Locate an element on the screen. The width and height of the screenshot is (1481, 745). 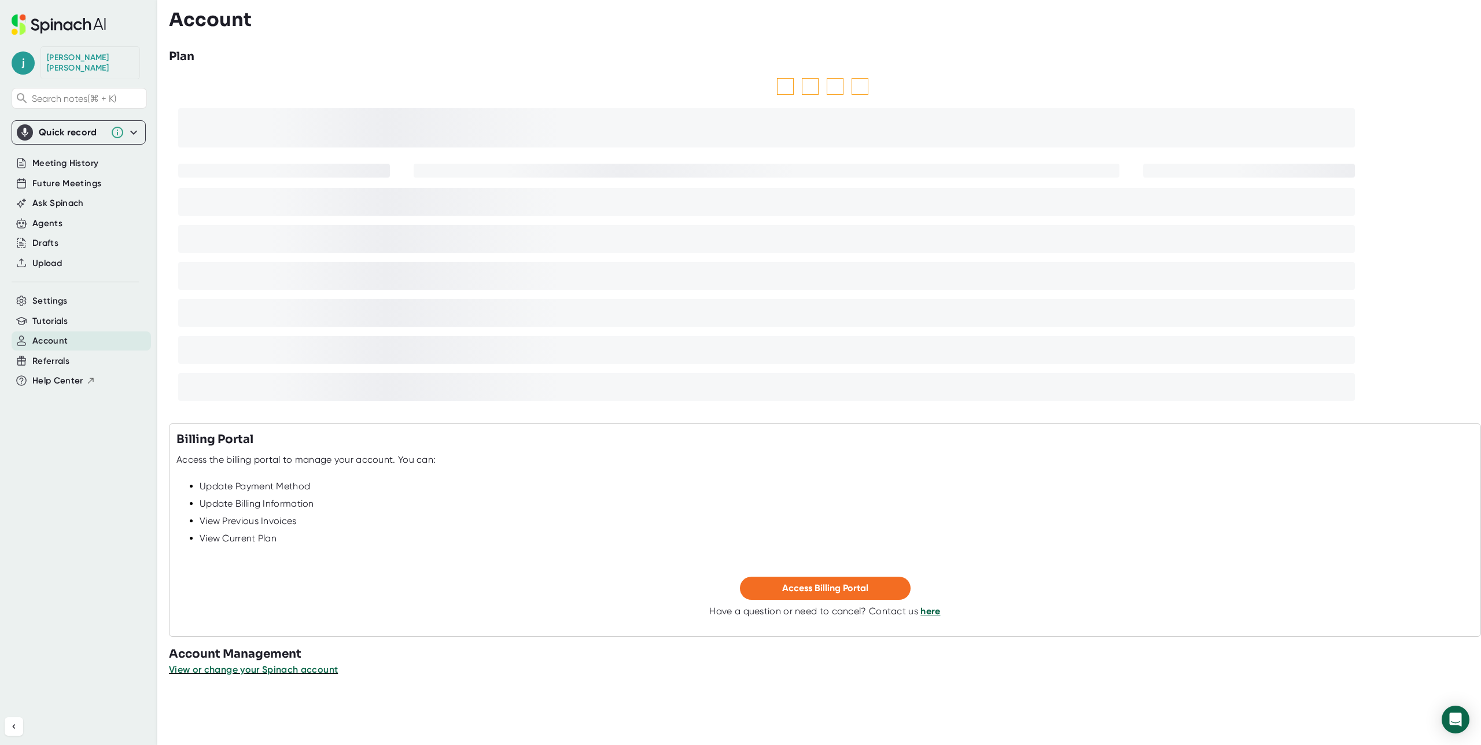
h3: Account Management is located at coordinates (825, 654).